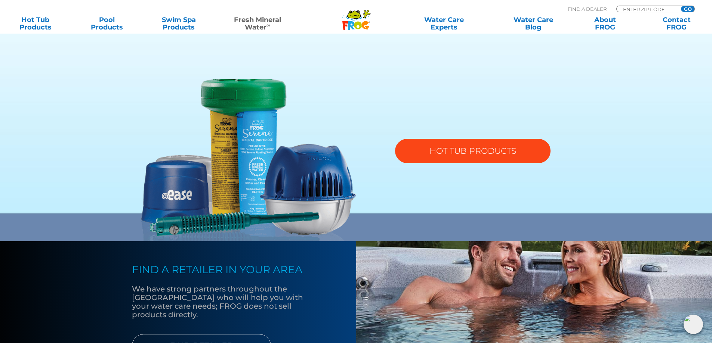  I want to click on input: Zip Code Form, so click(647, 9).